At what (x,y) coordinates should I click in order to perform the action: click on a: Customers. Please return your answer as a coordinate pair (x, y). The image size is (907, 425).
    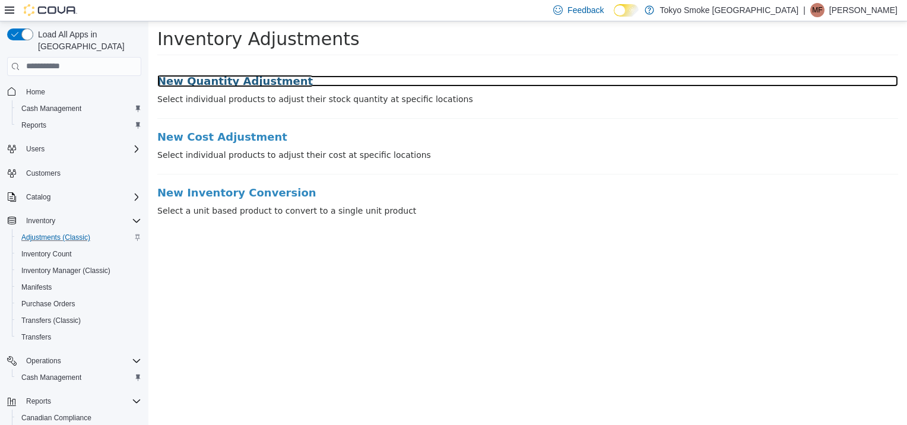
    Looking at the image, I should click on (43, 173).